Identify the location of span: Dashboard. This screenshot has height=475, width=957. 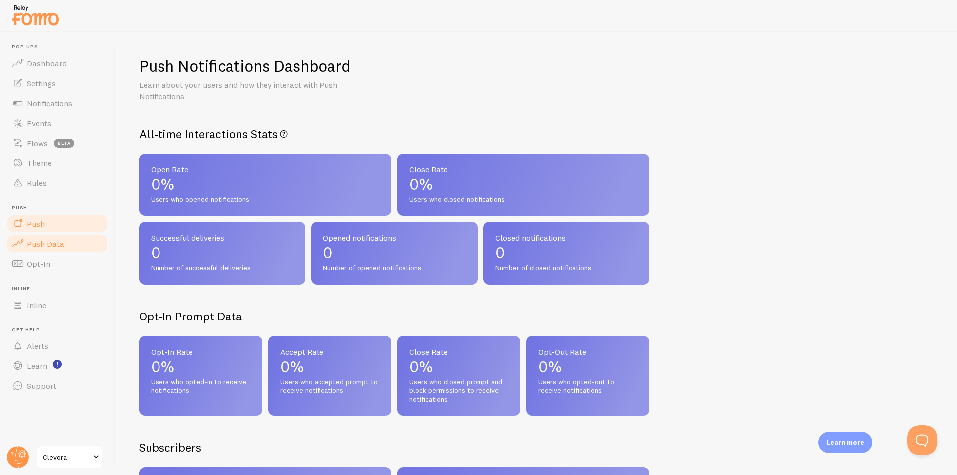
(47, 63).